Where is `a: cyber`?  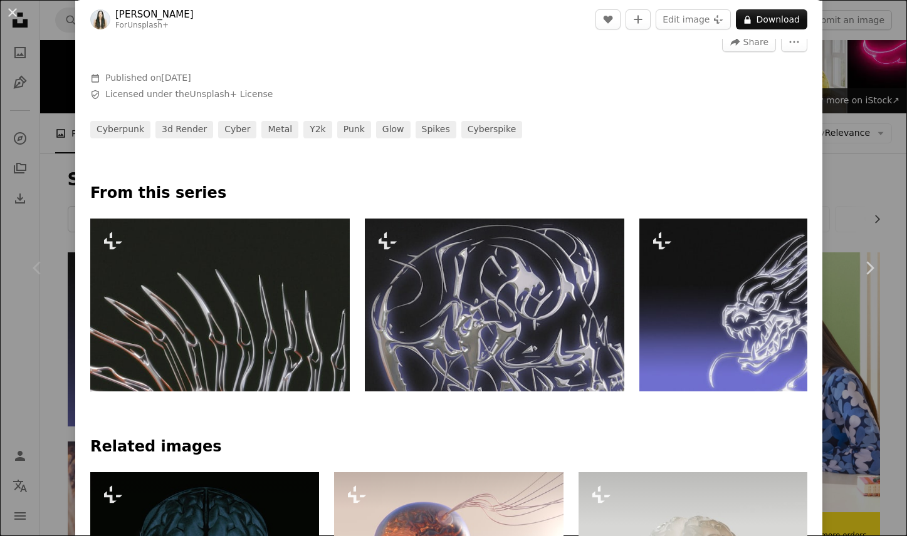 a: cyber is located at coordinates (237, 130).